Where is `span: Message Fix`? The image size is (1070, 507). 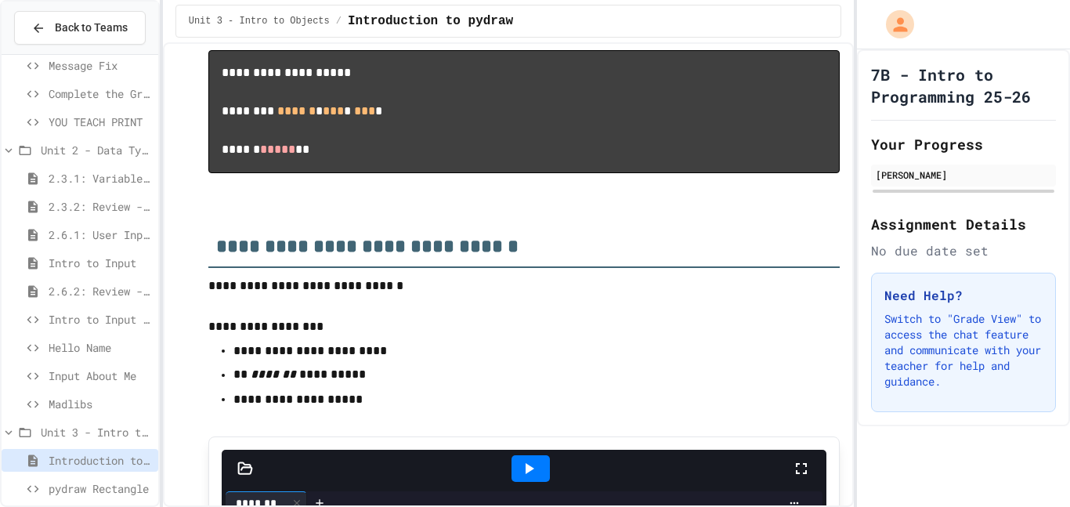 span: Message Fix is located at coordinates (100, 65).